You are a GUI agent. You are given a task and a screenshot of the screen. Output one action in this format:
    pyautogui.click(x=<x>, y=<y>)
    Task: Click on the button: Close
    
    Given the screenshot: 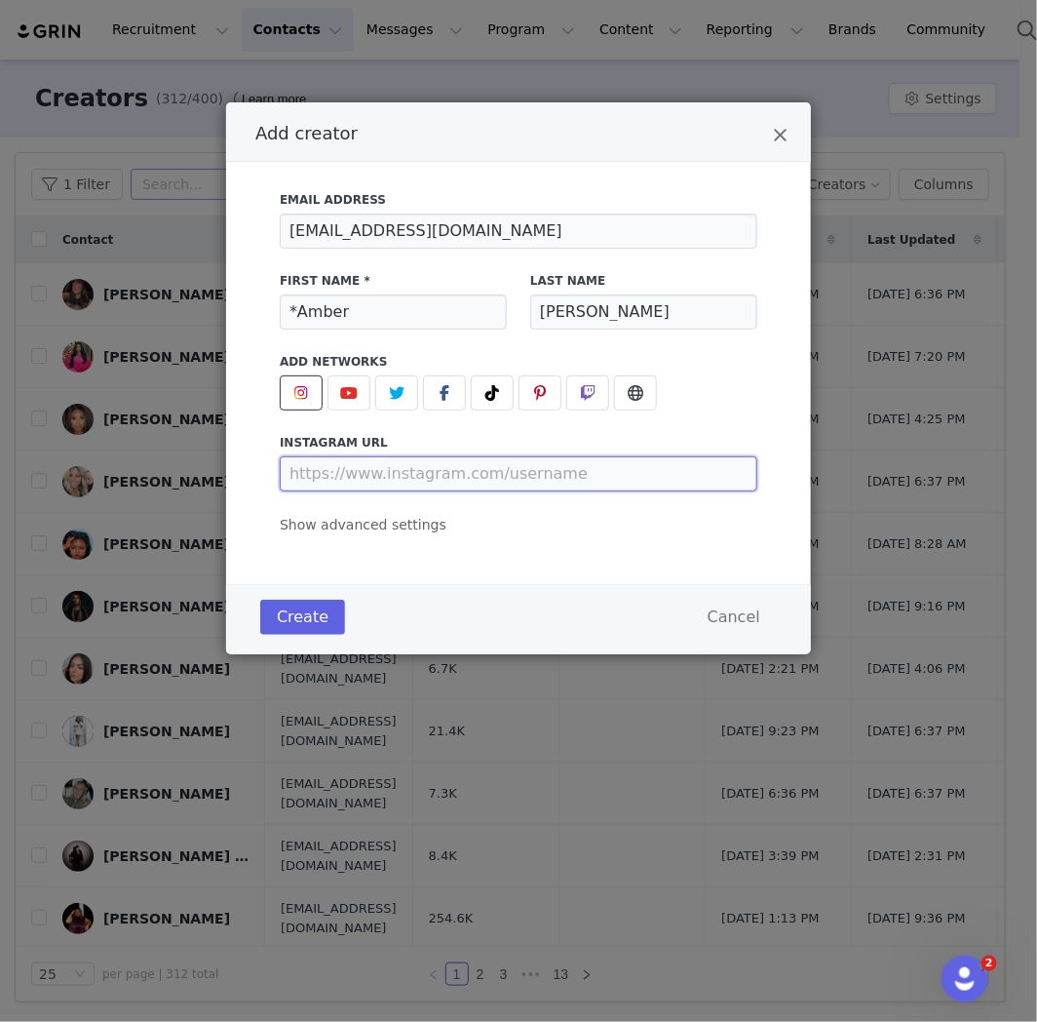 What is the action you would take?
    pyautogui.click(x=780, y=137)
    